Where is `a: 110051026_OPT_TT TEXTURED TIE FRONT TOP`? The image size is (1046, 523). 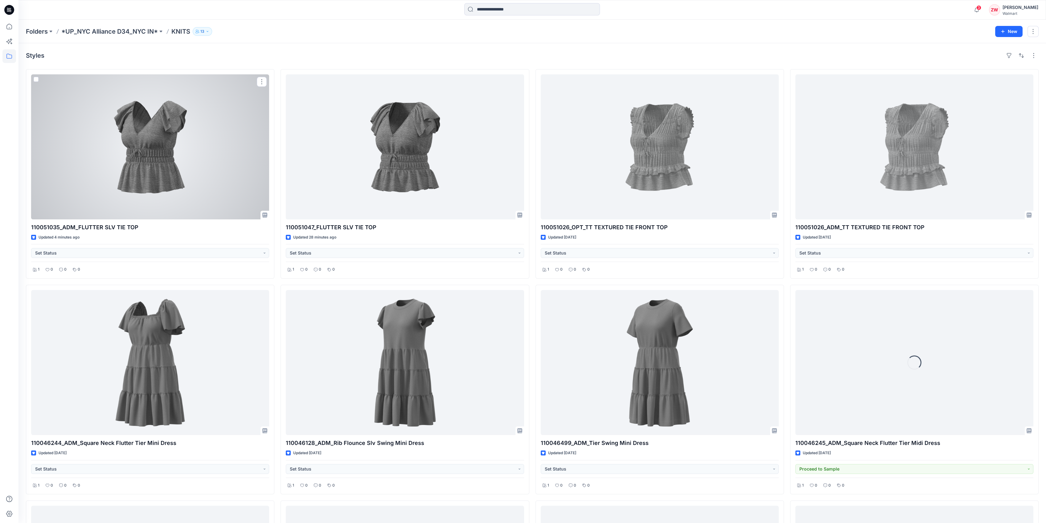 a: 110051026_OPT_TT TEXTURED TIE FRONT TOP is located at coordinates (660, 147).